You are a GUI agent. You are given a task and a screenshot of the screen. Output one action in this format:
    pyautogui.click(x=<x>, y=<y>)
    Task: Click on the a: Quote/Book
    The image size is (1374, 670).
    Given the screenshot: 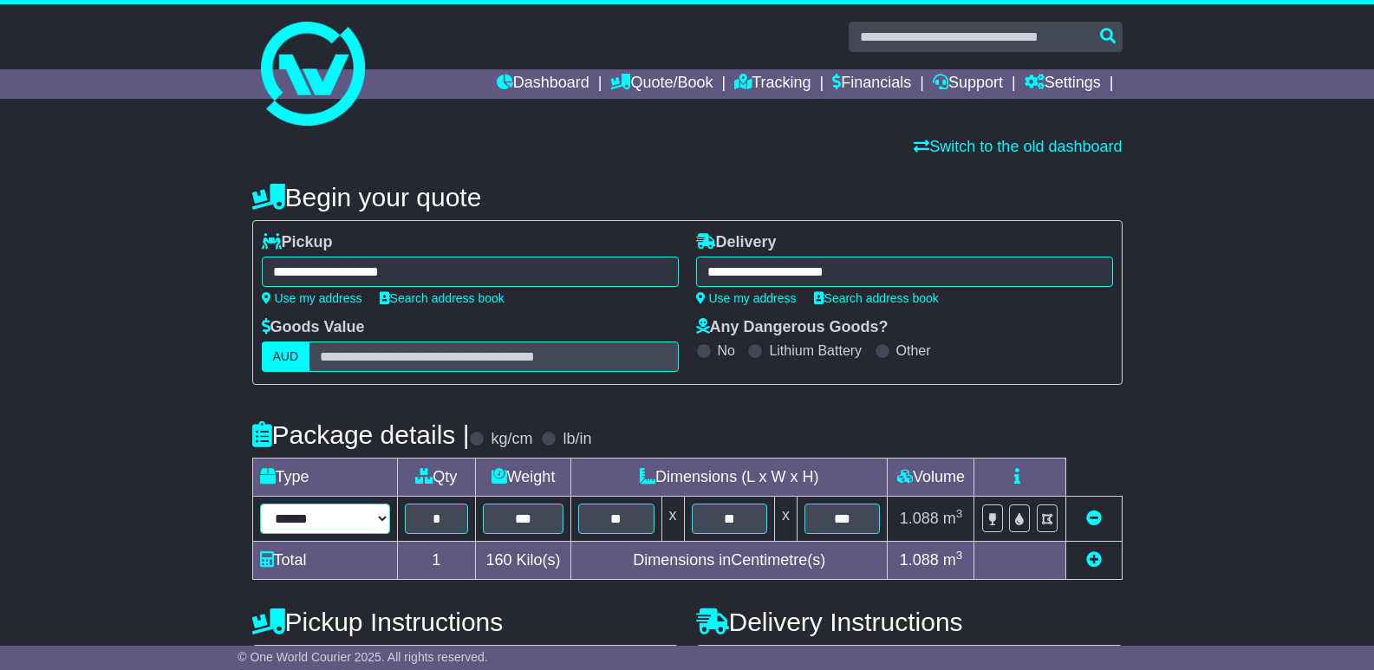 What is the action you would take?
    pyautogui.click(x=661, y=84)
    